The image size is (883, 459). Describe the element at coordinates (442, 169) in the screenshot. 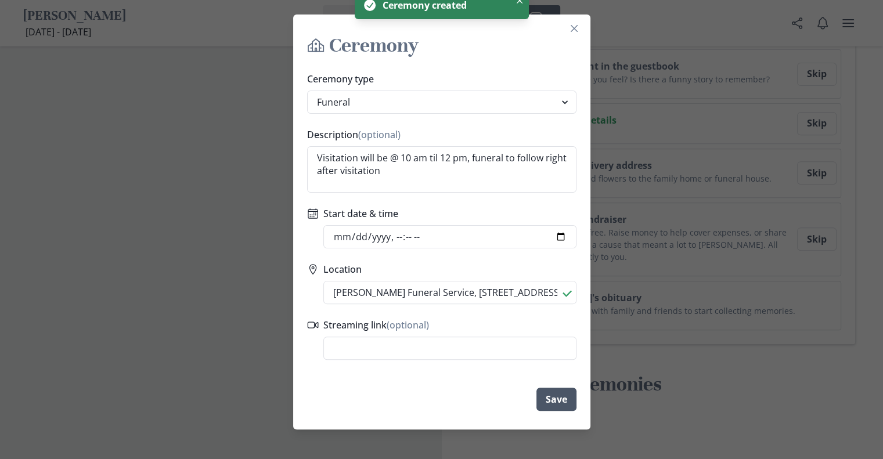

I see `textarea: Visitation will be @ 10 am til 12 pm, funeral to follow right after visitation` at that location.